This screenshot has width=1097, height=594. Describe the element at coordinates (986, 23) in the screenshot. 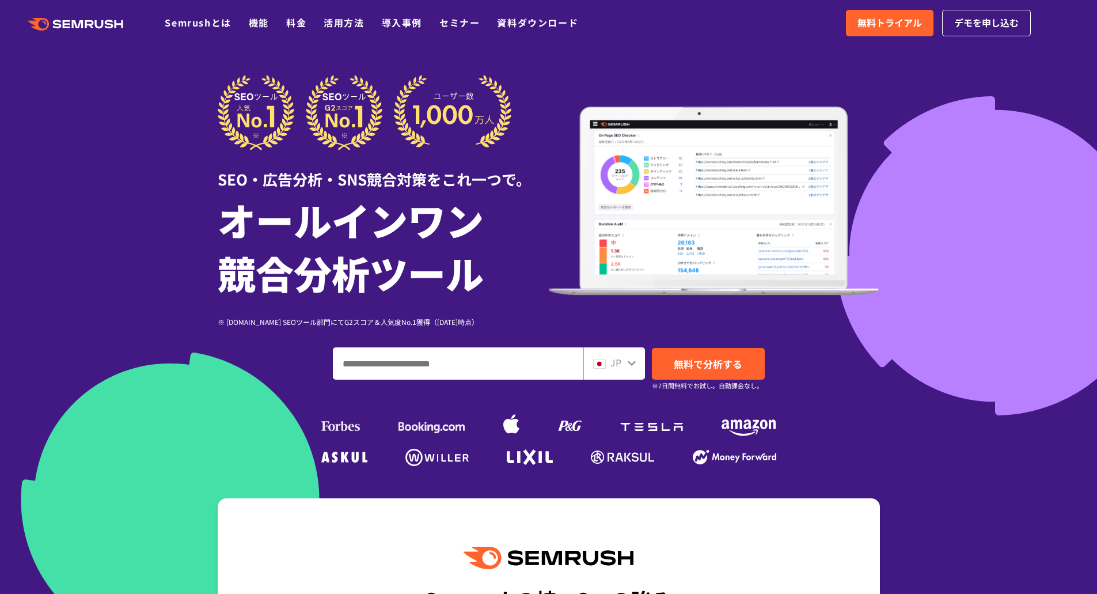

I see `span: デモを申し込む` at that location.